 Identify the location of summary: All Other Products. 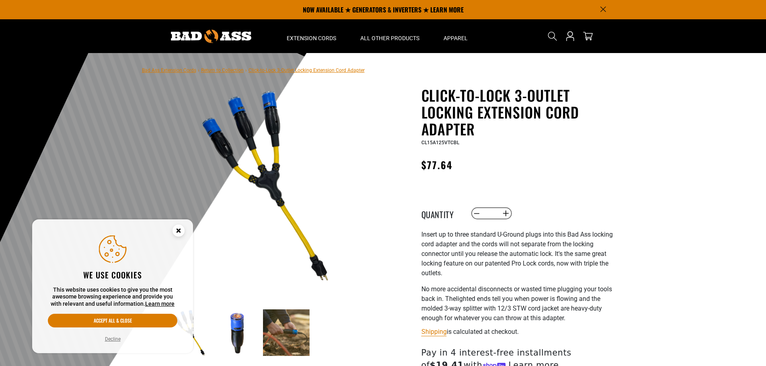
(390, 36).